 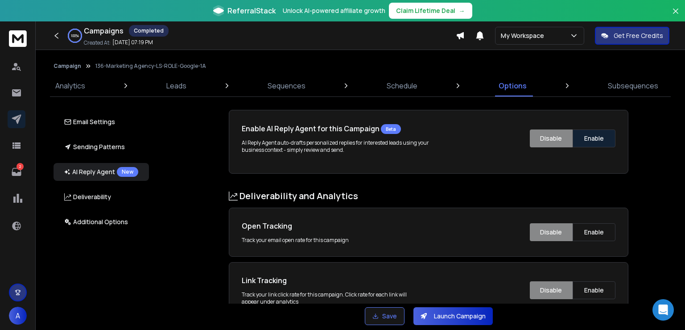 I want to click on button: Get Free Credits, so click(x=632, y=36).